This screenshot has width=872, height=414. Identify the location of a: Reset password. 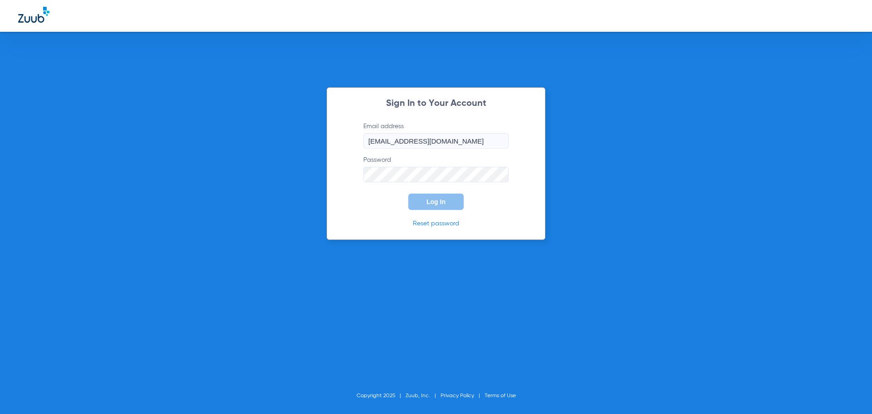
(436, 223).